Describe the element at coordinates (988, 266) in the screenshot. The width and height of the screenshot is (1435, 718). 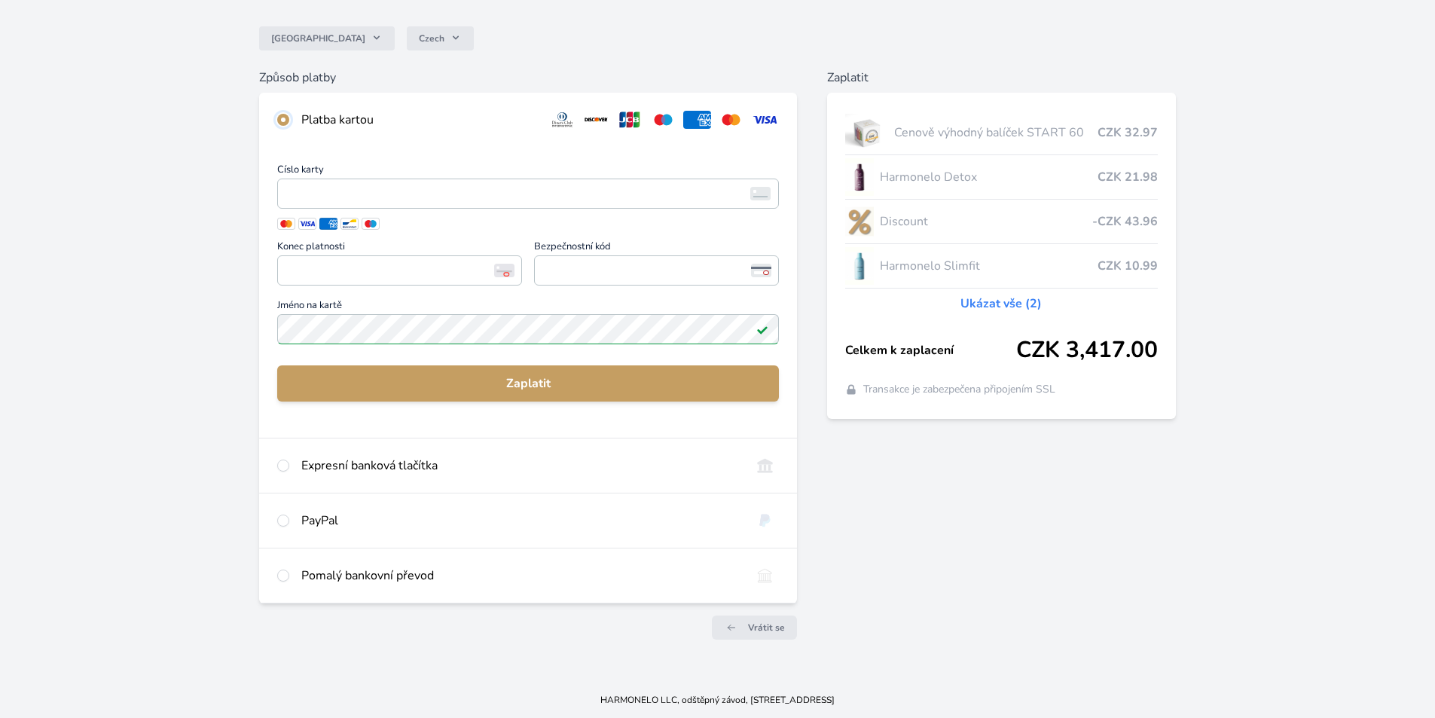
I see `span: Harmonelo Slimfit` at that location.